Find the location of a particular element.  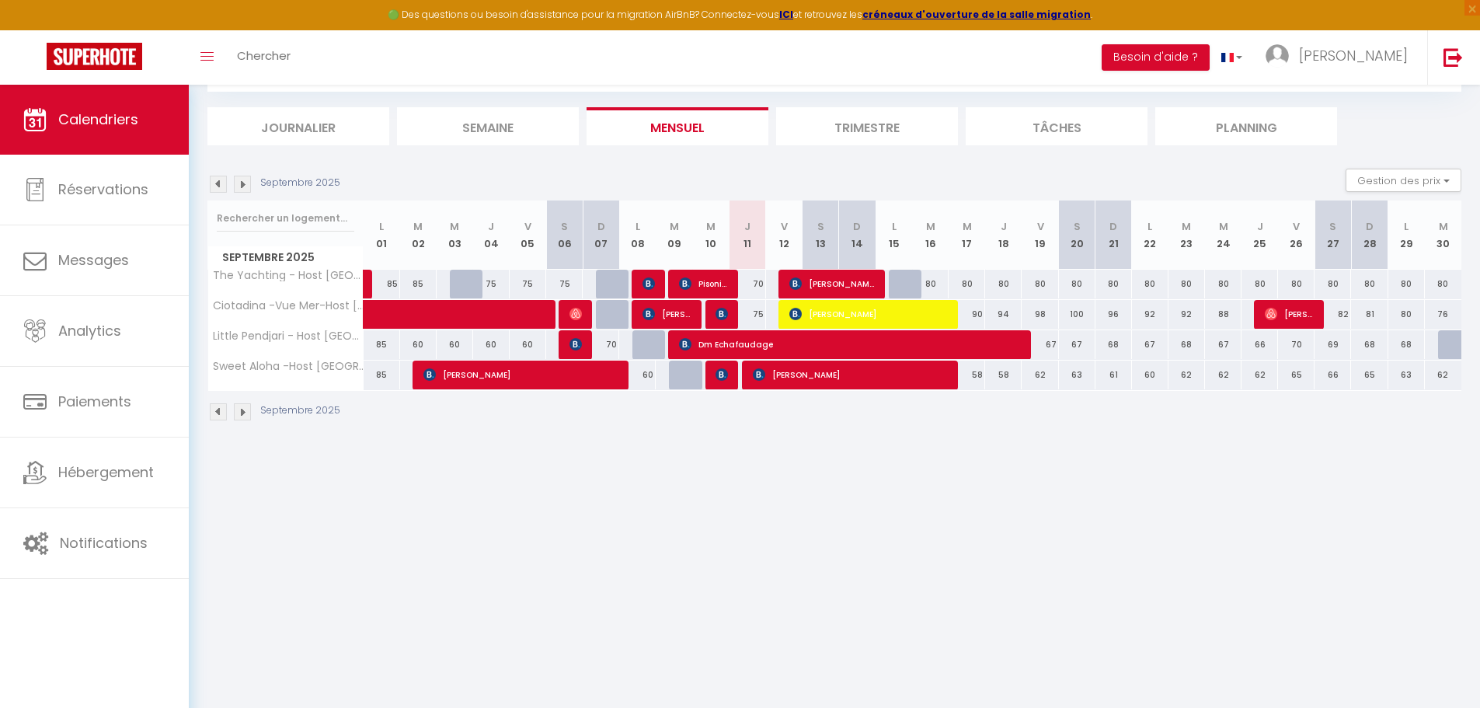

span: Chercher is located at coordinates (263, 55).